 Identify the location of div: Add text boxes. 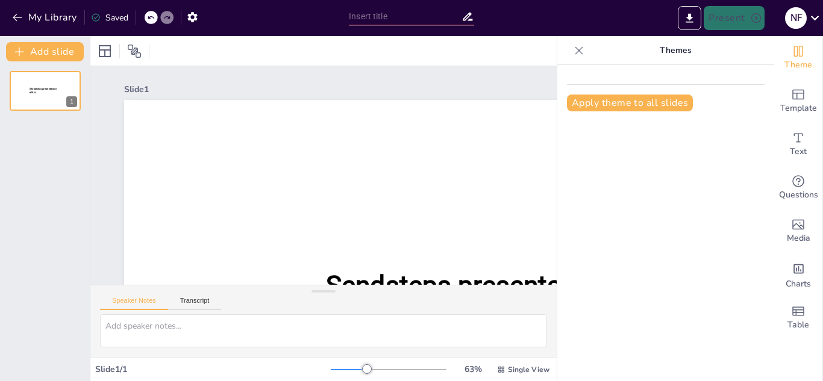
(798, 145).